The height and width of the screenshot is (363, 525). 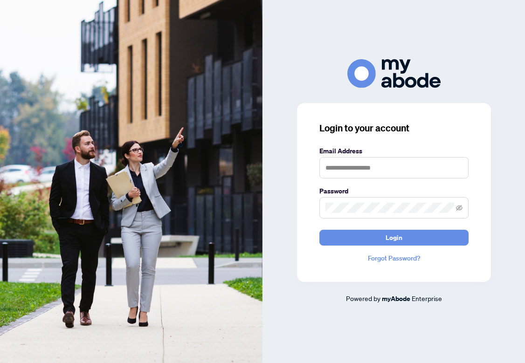 What do you see at coordinates (394, 128) in the screenshot?
I see `h3: Login to your account` at bounding box center [394, 128].